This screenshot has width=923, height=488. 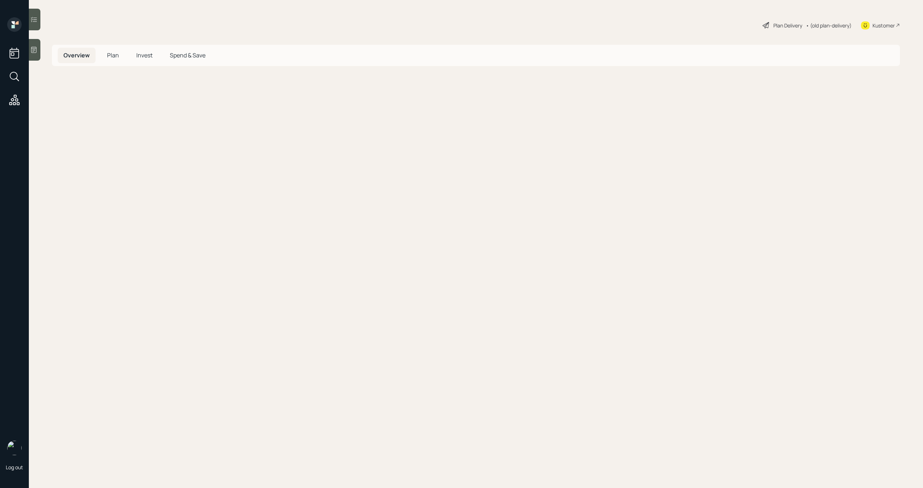 What do you see at coordinates (14, 448) in the screenshot?
I see `img: michael-russo-headshot.png` at bounding box center [14, 448].